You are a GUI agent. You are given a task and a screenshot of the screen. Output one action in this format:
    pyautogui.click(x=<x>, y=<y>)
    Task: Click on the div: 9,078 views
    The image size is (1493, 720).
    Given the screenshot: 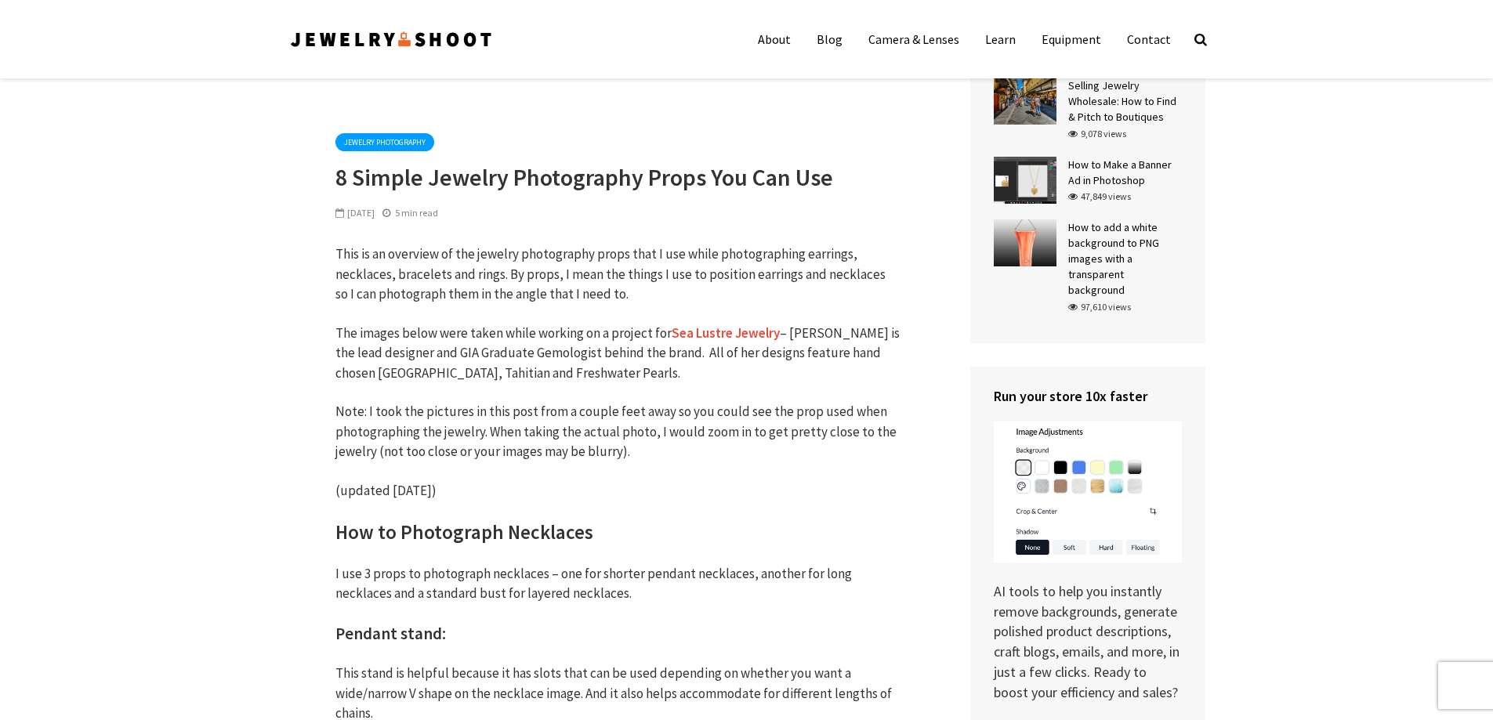 What is the action you would take?
    pyautogui.click(x=1097, y=134)
    